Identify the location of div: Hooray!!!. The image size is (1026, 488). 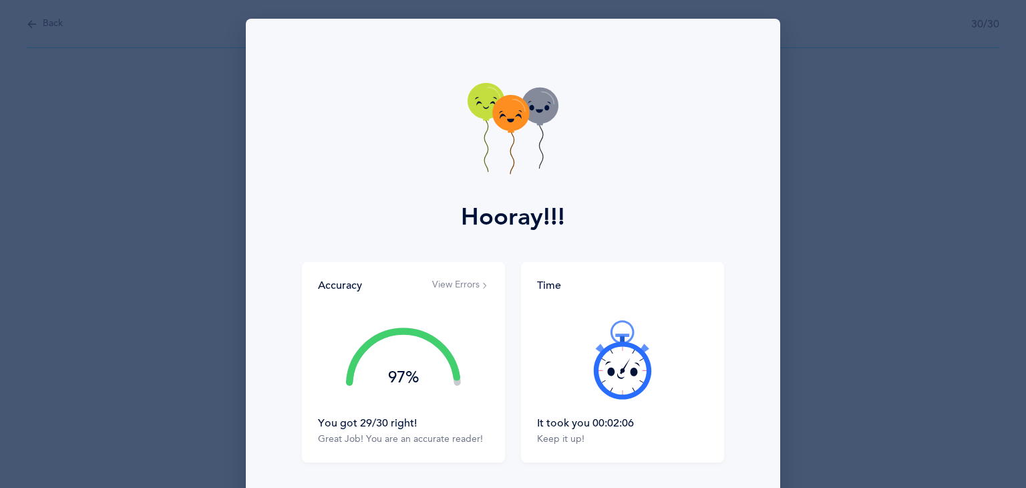
(513, 217).